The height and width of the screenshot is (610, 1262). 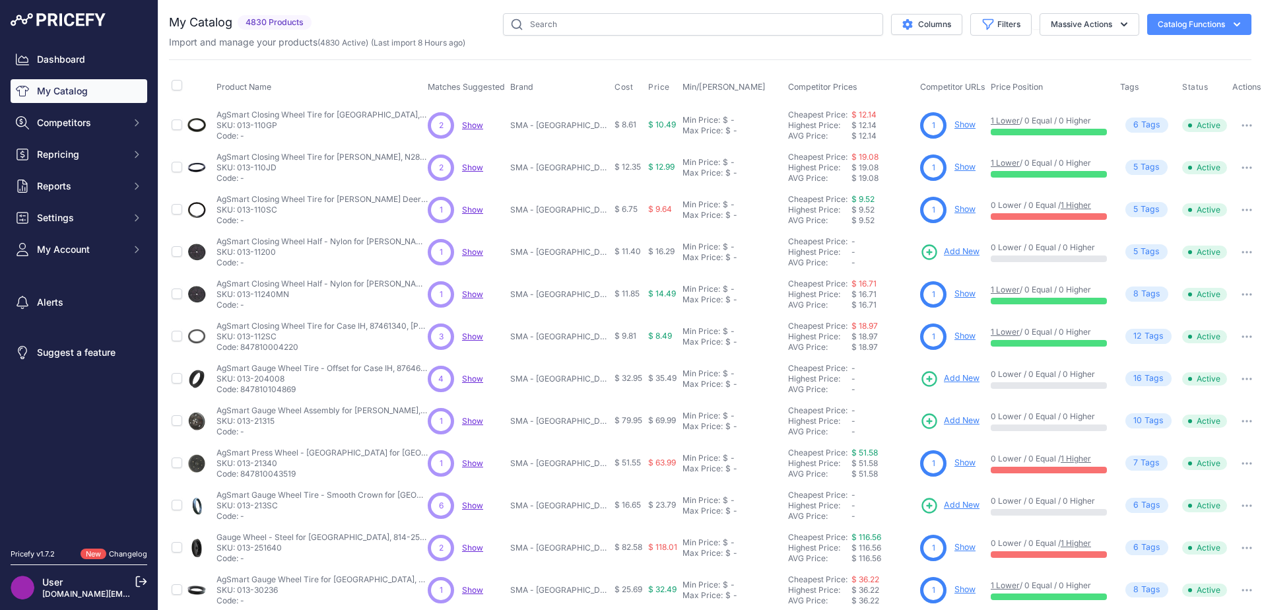 What do you see at coordinates (863, 199) in the screenshot?
I see `a: $ 9.52` at bounding box center [863, 199].